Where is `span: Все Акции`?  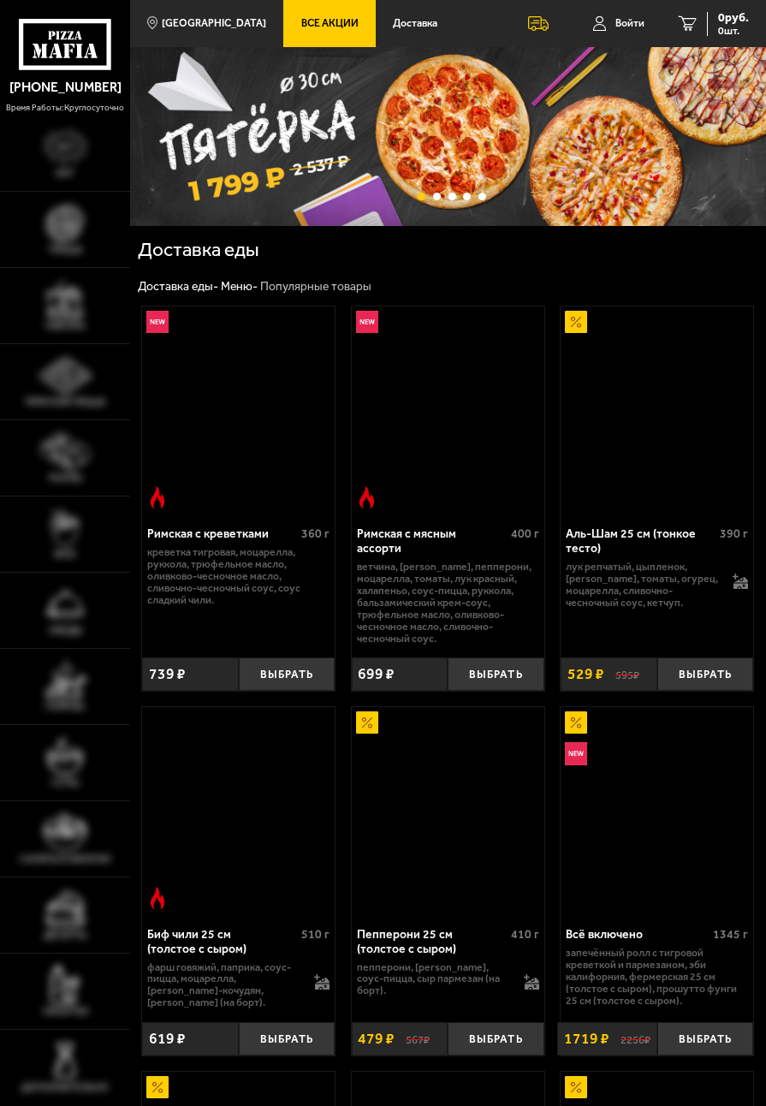
span: Все Акции is located at coordinates (330, 23).